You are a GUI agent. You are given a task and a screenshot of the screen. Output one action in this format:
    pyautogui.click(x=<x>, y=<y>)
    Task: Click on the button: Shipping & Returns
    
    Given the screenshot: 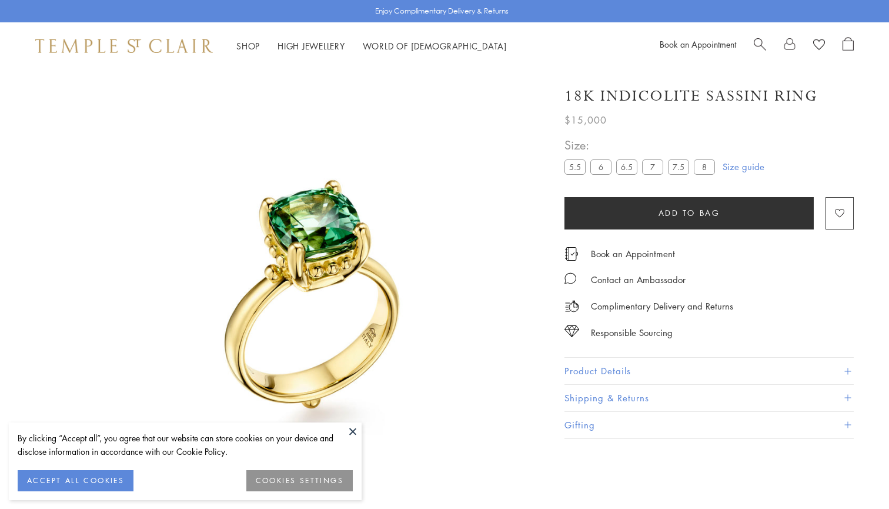 What is the action you would take?
    pyautogui.click(x=709, y=398)
    